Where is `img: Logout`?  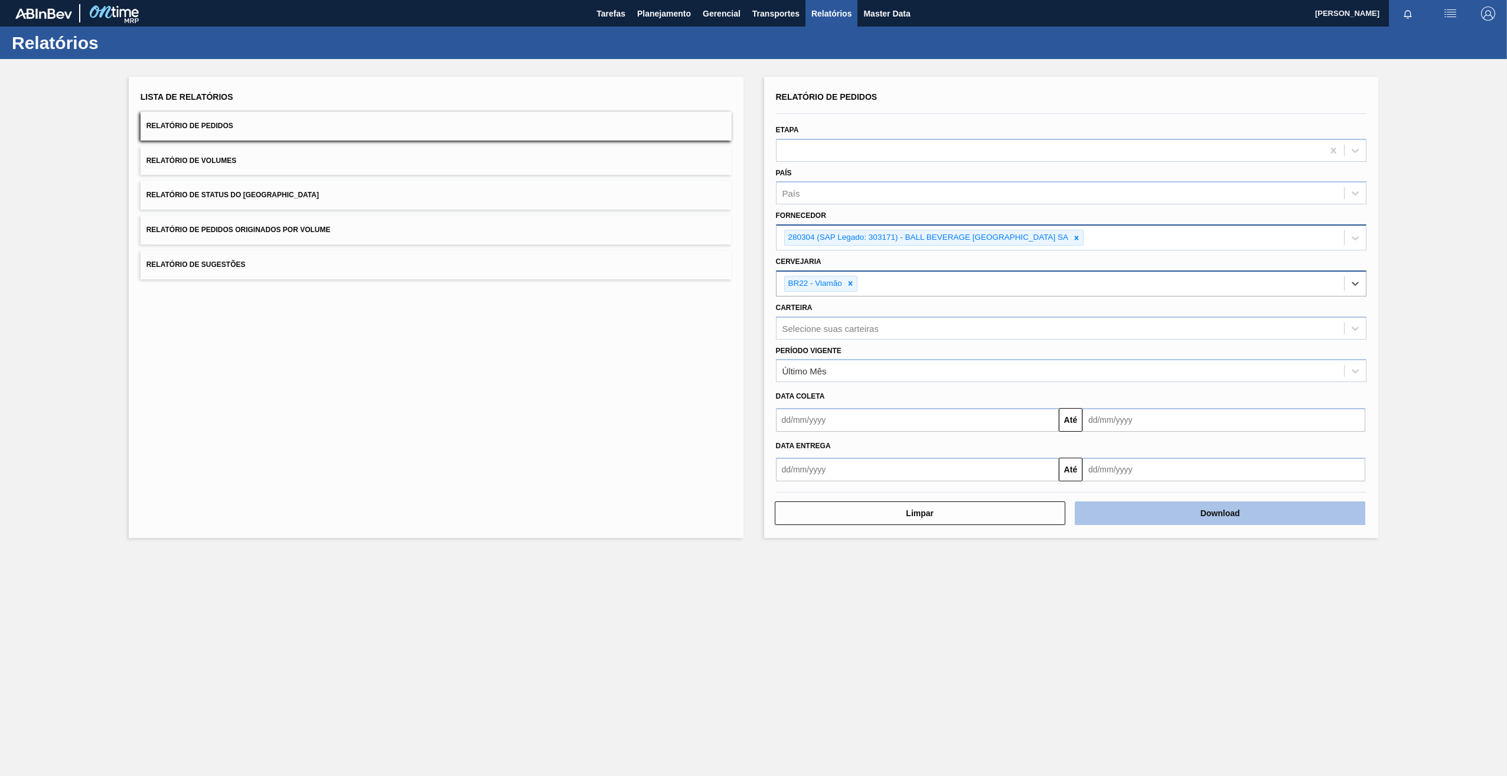
img: Logout is located at coordinates (1488, 14).